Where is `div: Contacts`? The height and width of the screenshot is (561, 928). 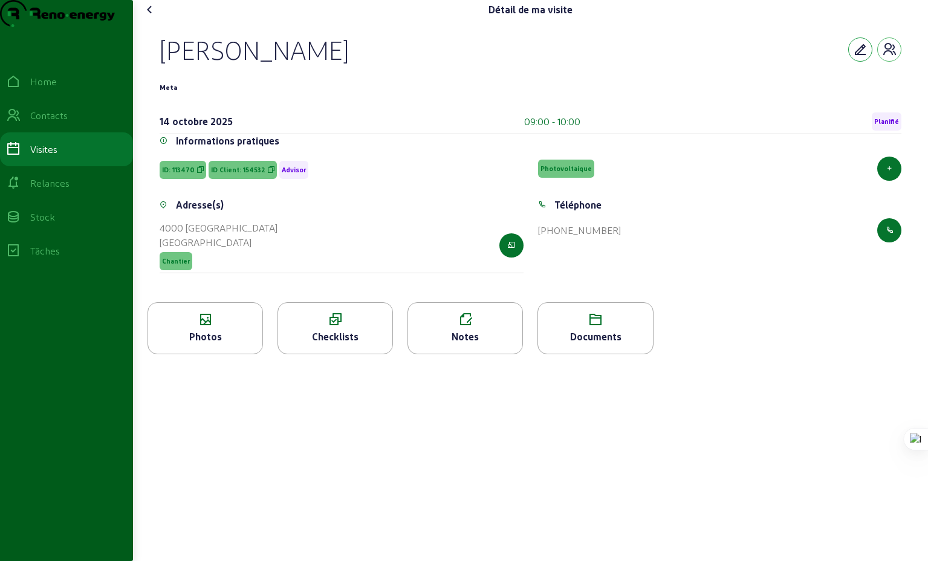 div: Contacts is located at coordinates (49, 115).